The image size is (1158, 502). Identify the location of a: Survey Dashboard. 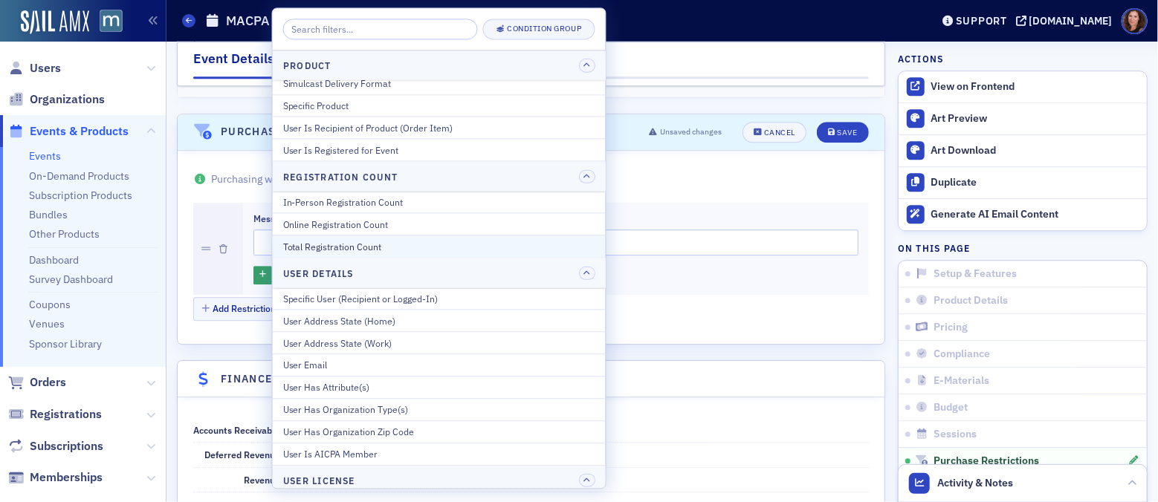
(71, 279).